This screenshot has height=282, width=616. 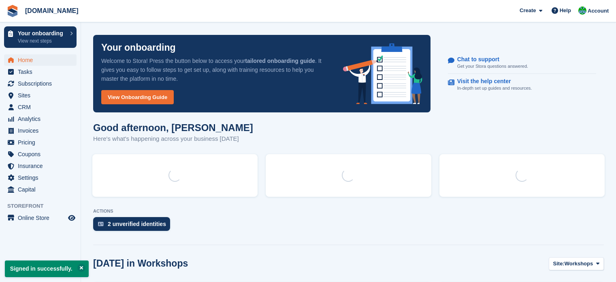 I want to click on img: Mark Bignell, so click(x=583, y=11).